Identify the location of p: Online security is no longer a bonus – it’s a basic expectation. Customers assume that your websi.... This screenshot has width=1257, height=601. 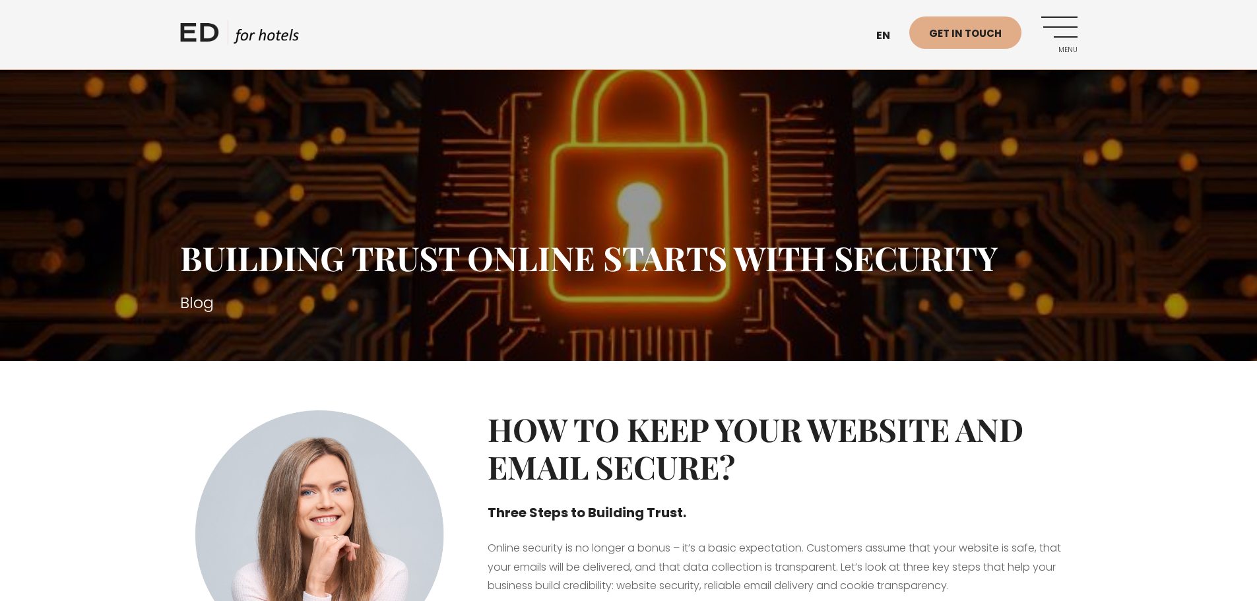
(782, 568).